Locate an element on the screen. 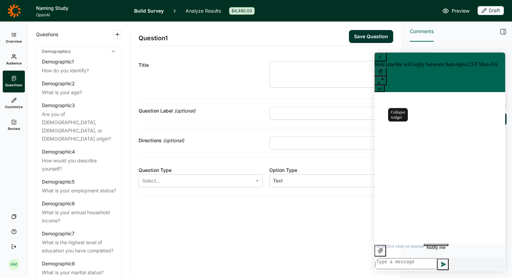 This screenshot has width=512, height=278. div: Demographics is located at coordinates (79, 51).